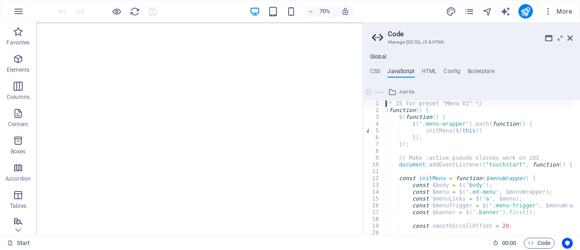  What do you see at coordinates (469, 11) in the screenshot?
I see `button: pages` at bounding box center [469, 11].